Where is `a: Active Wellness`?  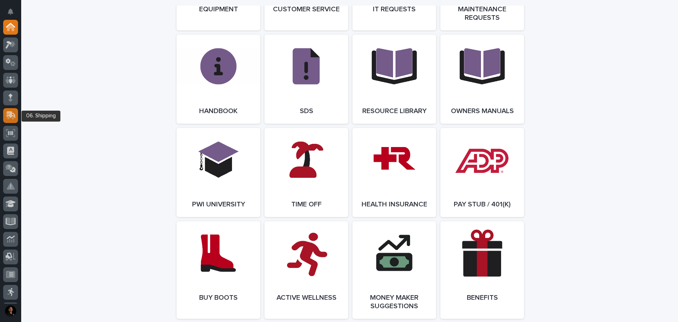 a: Active Wellness is located at coordinates (306, 270).